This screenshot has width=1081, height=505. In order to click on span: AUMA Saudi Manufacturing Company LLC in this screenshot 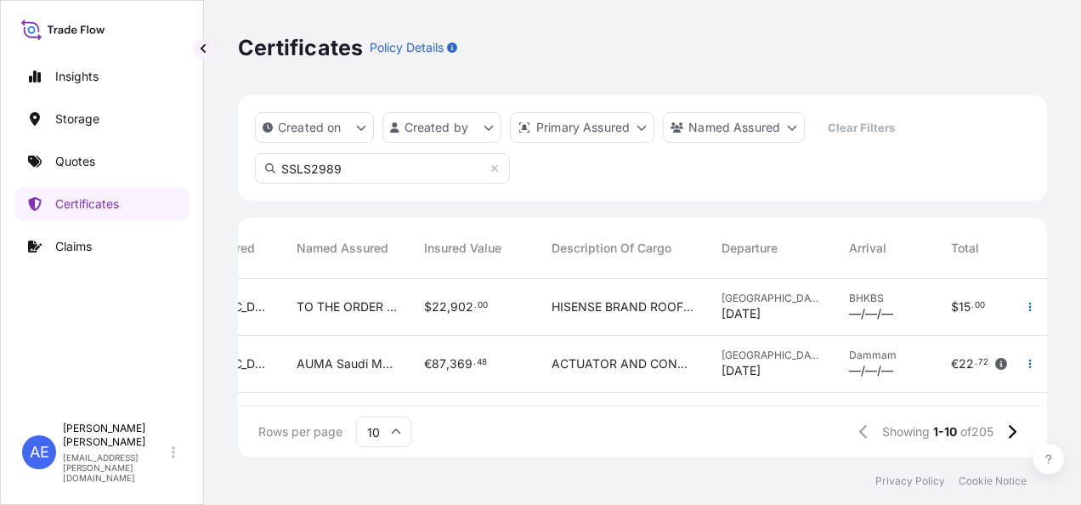, I will do `click(347, 364)`.